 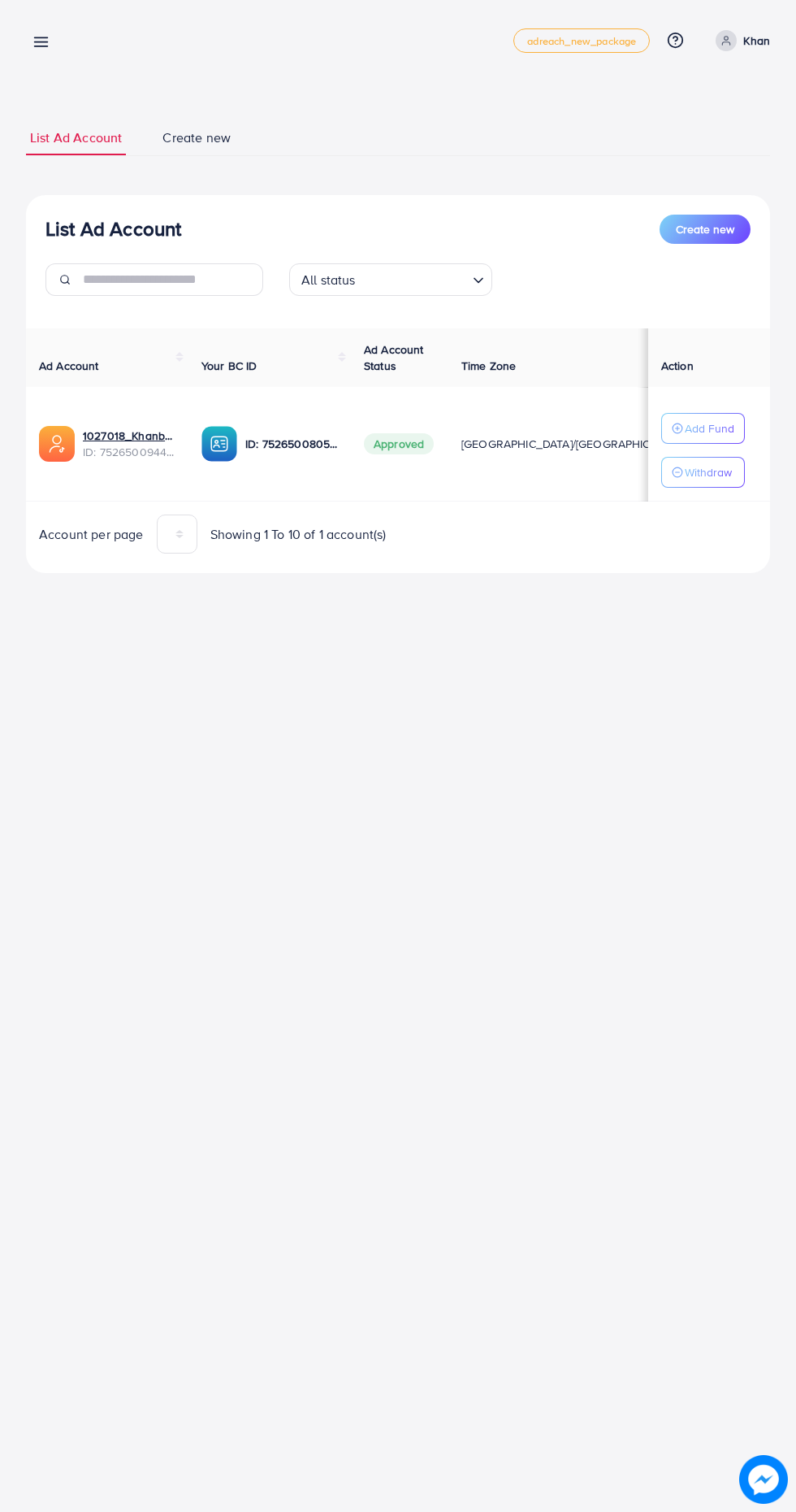 What do you see at coordinates (703, 428) in the screenshot?
I see `button: Add Fund` at bounding box center [703, 428].